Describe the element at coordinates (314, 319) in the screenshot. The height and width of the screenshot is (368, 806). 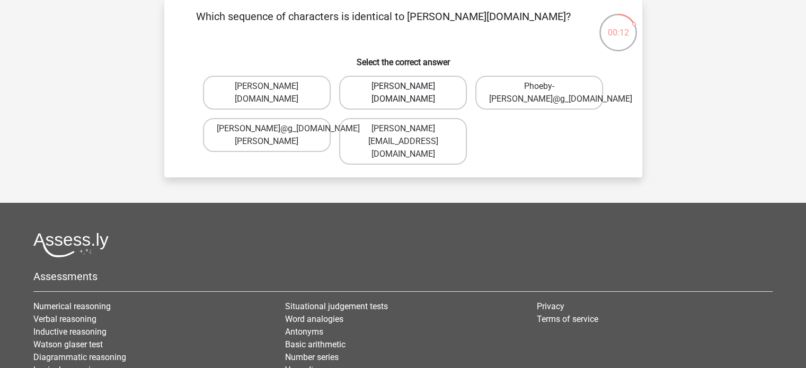
I see `a: Word analogies` at that location.